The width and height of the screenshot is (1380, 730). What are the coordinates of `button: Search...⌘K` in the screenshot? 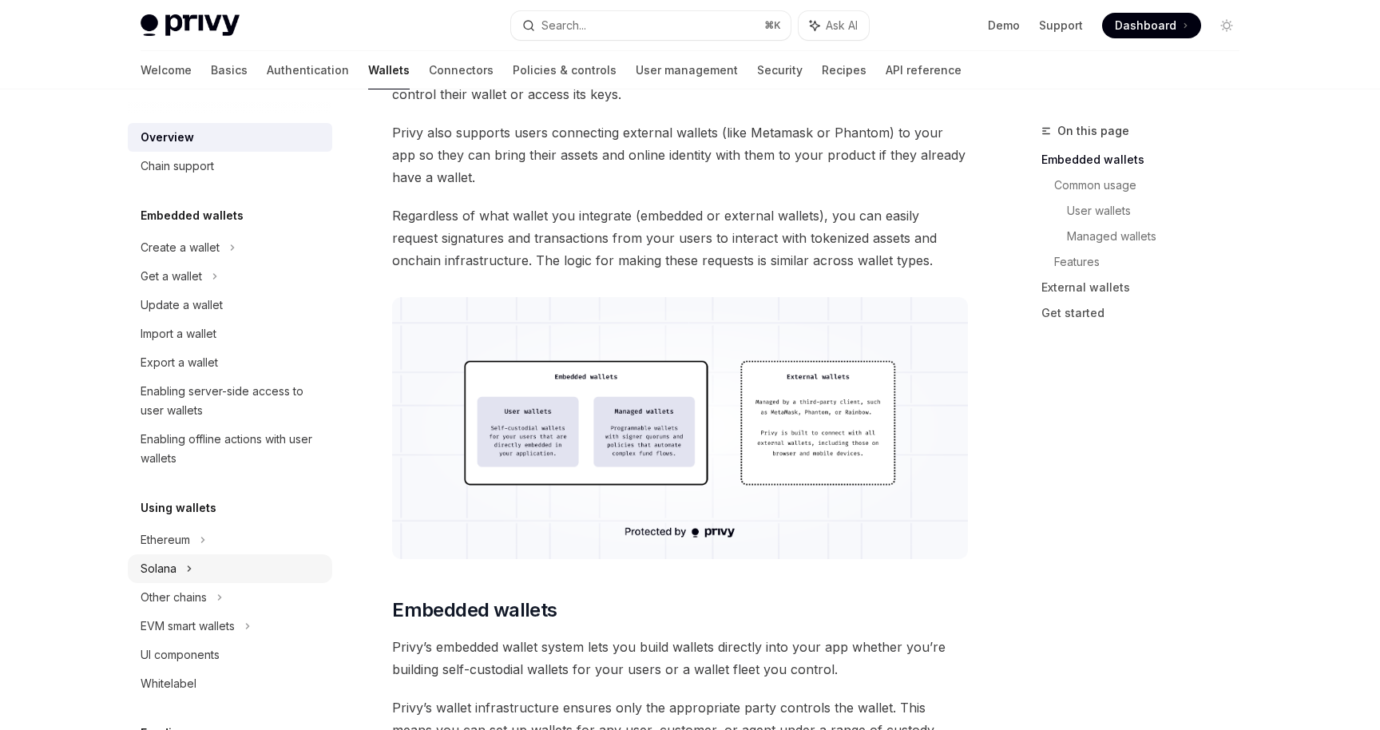 It's located at (651, 26).